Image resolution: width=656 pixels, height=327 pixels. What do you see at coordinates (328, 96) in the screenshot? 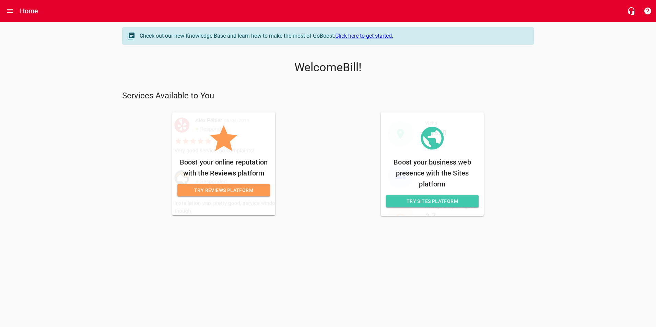
I see `p: Services Available to You` at bounding box center [328, 96].